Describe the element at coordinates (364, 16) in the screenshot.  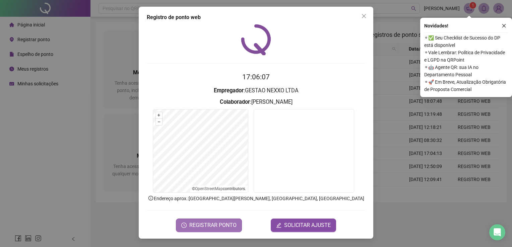
I see `button: Close` at that location.